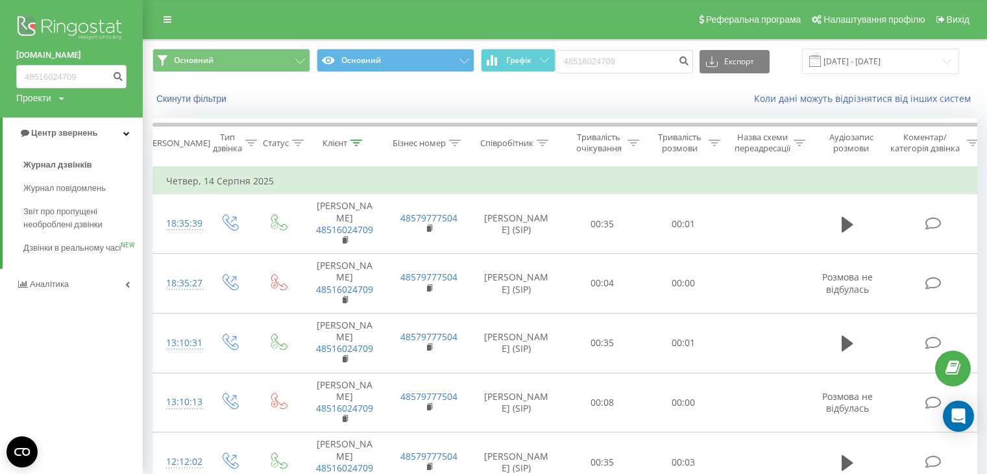 This screenshot has width=987, height=474. I want to click on div: 18:35:27, so click(179, 283).